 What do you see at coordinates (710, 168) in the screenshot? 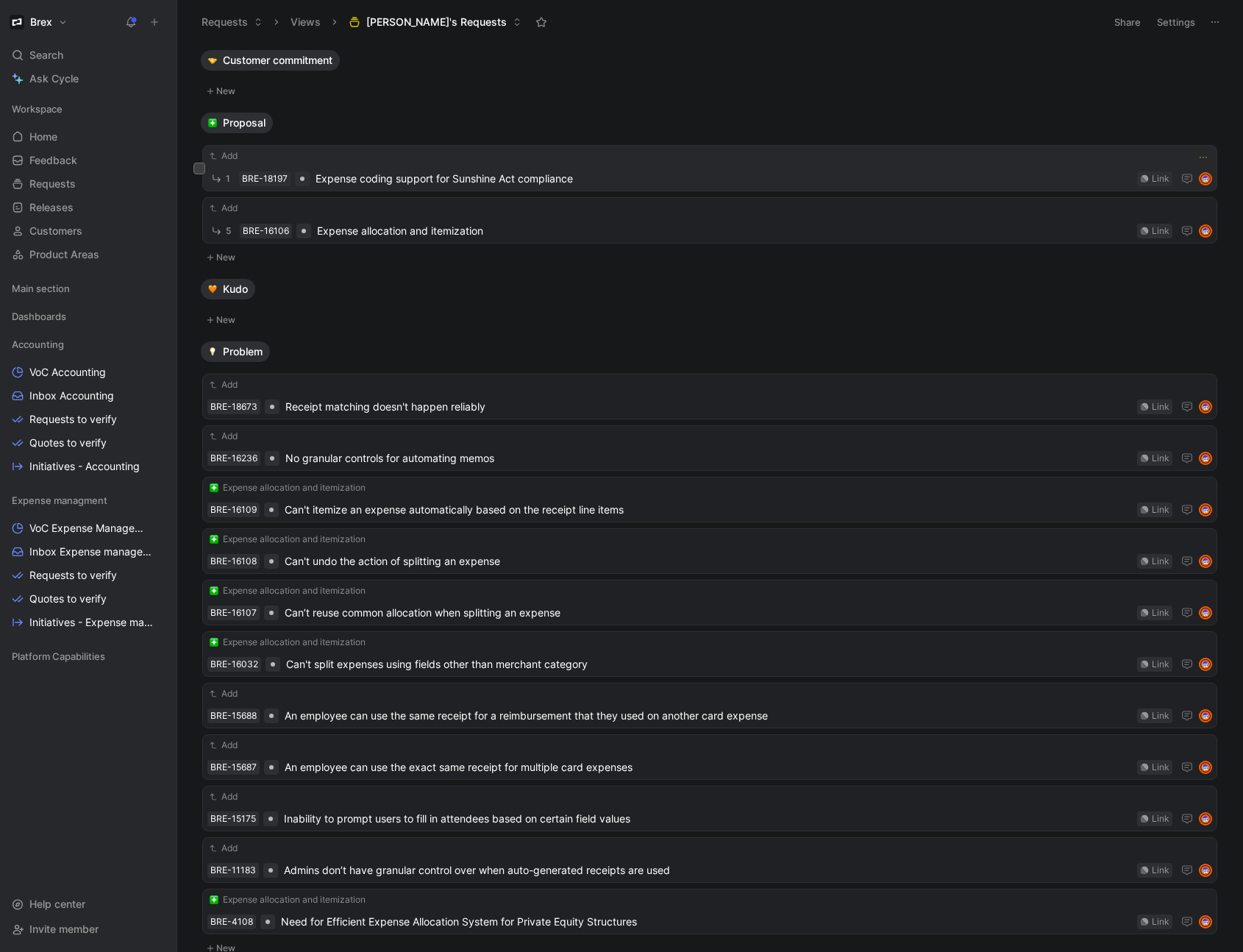
I see `a: Add1BRE-18197Expense coding support for Sunshine Act complianceLinkavatar` at bounding box center [710, 168].